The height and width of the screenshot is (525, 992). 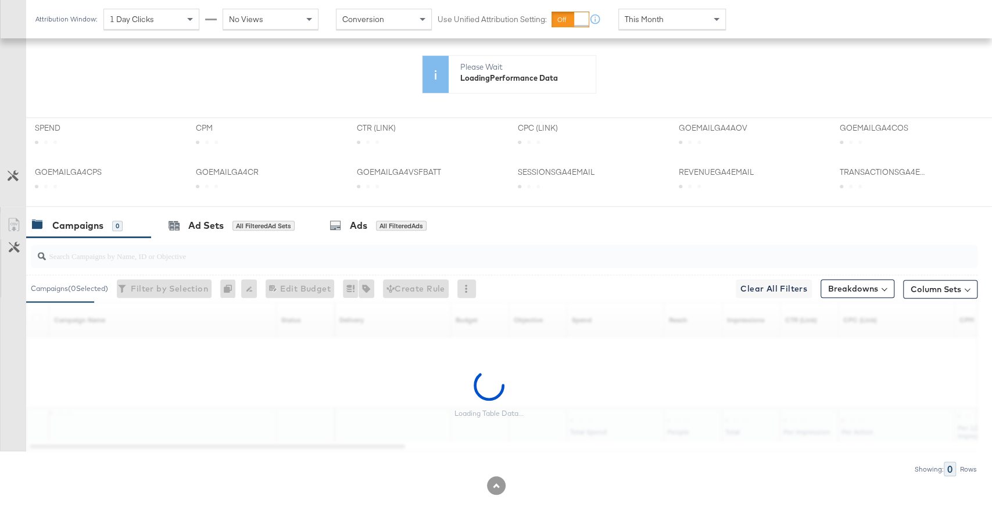 I want to click on span: Conversion, so click(x=363, y=19).